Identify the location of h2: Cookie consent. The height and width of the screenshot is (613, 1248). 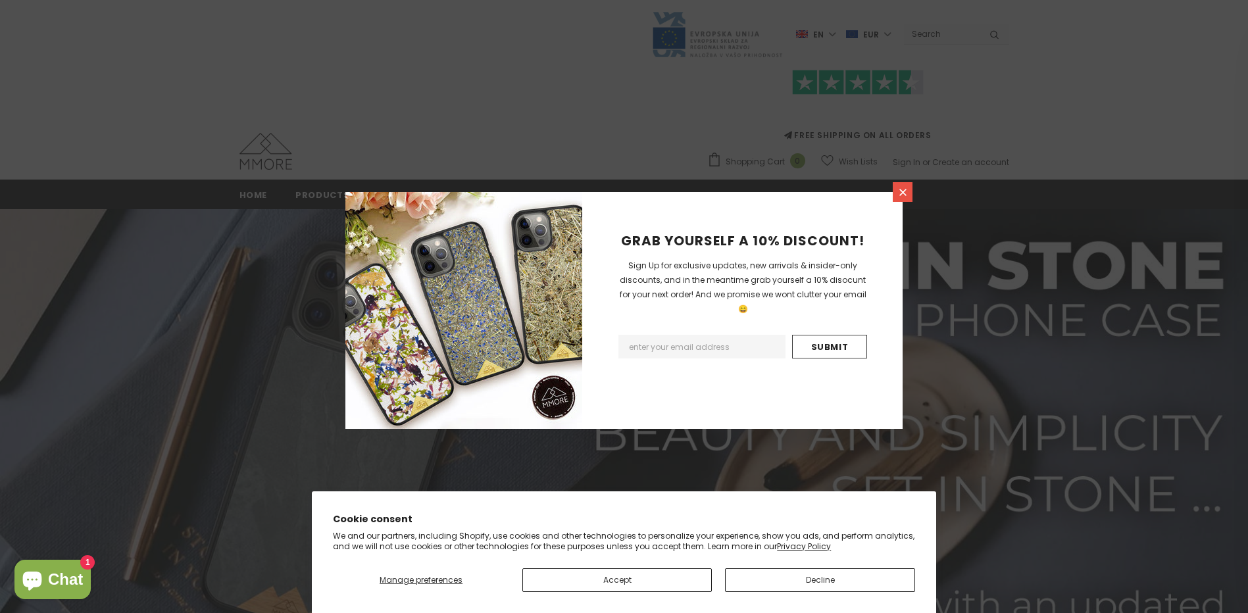
(623, 519).